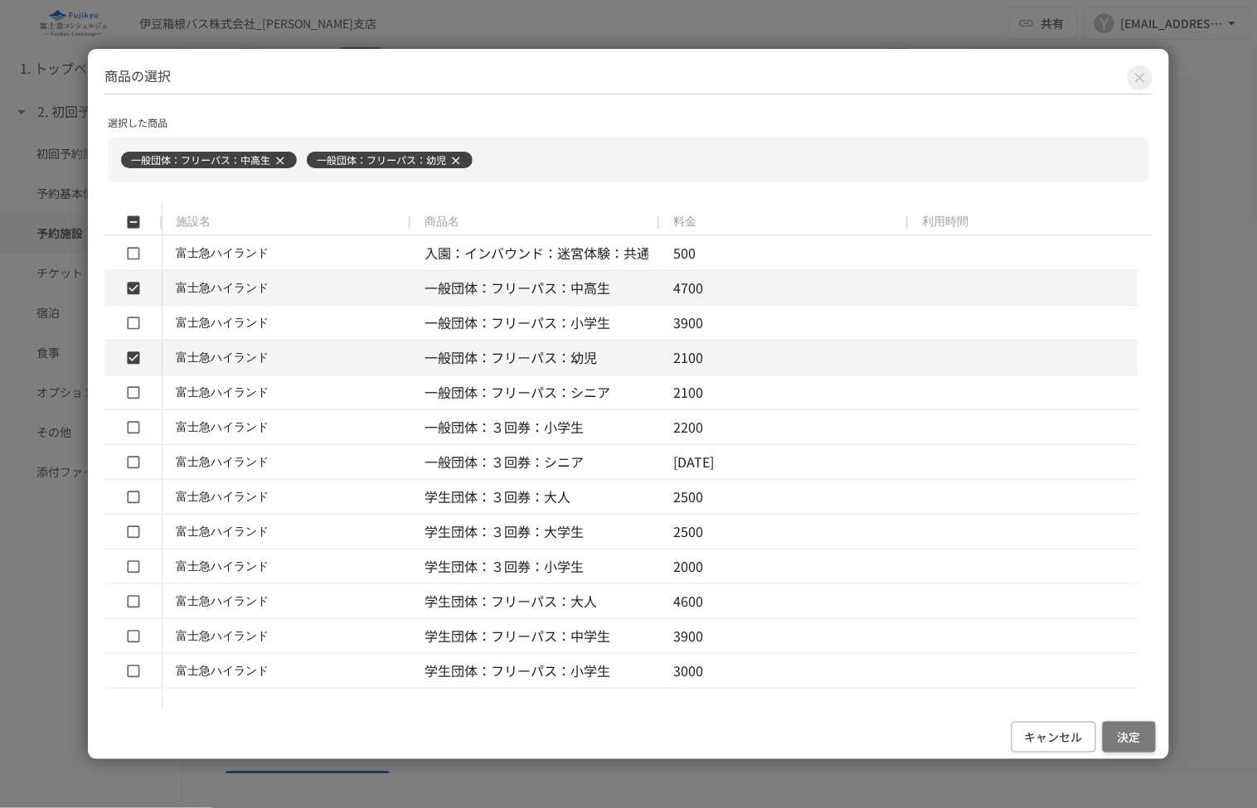 This screenshot has width=1257, height=808. Describe the element at coordinates (688, 671) in the screenshot. I see `p: 3000` at that location.